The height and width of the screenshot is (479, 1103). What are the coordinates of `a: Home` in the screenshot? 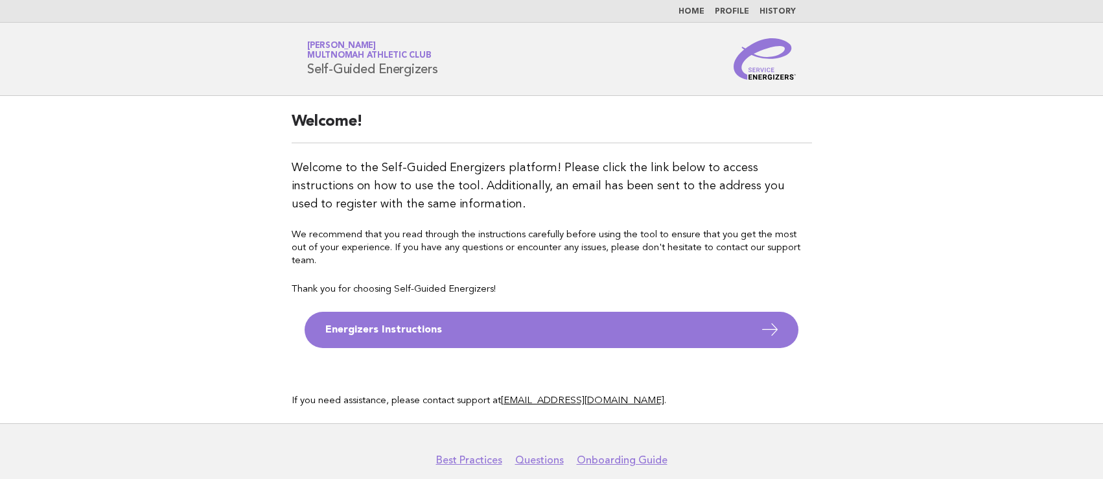 It's located at (692, 12).